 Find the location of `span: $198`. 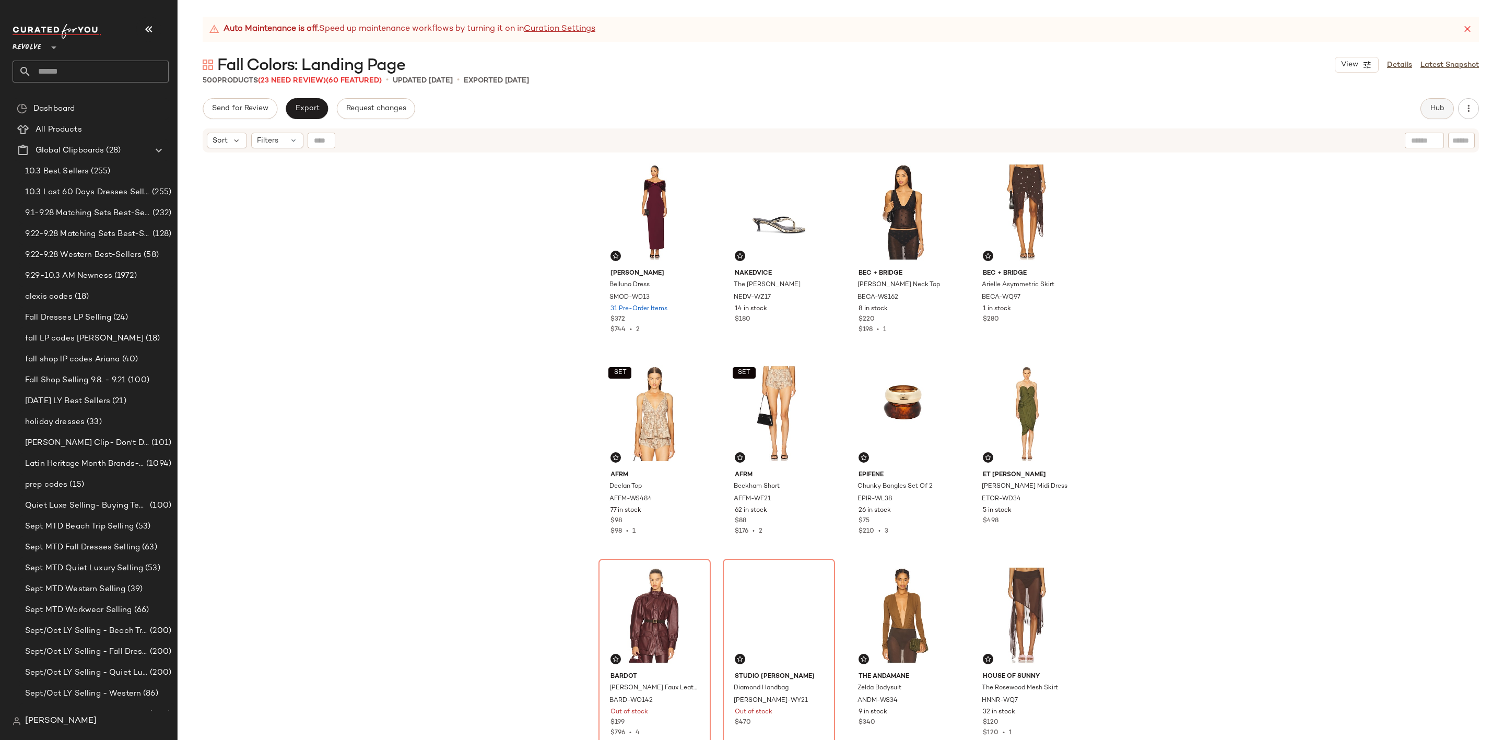

span: $198 is located at coordinates (865, 330).